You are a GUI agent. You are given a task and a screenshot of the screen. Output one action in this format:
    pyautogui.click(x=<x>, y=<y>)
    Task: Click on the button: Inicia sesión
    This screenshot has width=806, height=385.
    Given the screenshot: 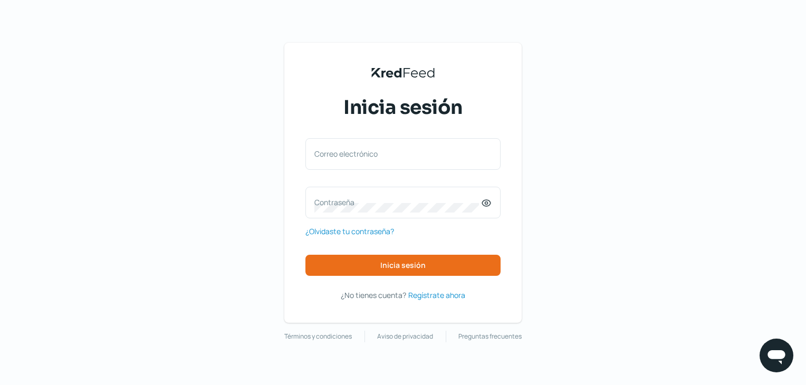 What is the action you would take?
    pyautogui.click(x=403, y=265)
    